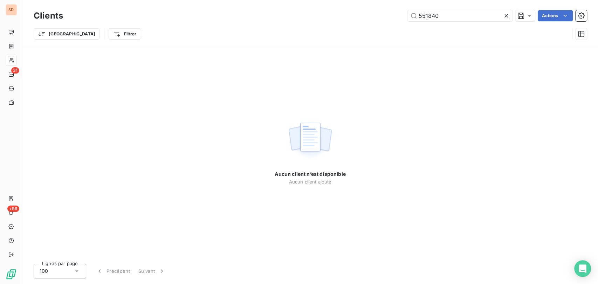 This screenshot has height=284, width=598. I want to click on h3: Clients, so click(48, 16).